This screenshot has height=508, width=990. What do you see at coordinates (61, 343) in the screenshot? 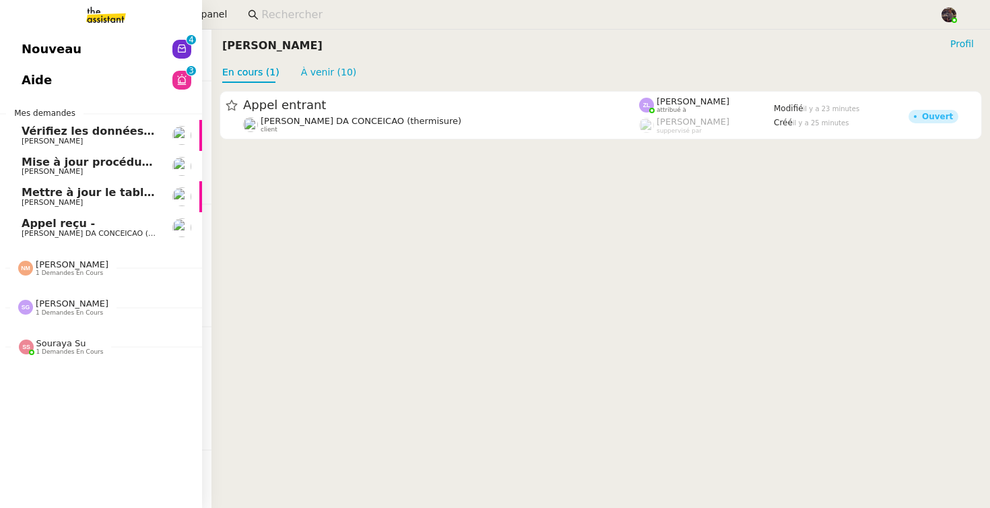
I see `span: Souraya Su` at bounding box center [61, 343].